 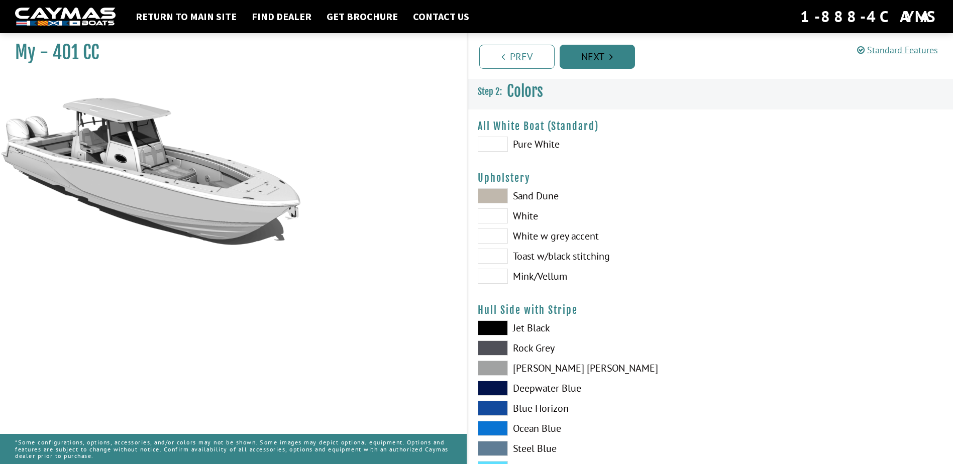 I want to click on label: White w grey accent, so click(x=589, y=236).